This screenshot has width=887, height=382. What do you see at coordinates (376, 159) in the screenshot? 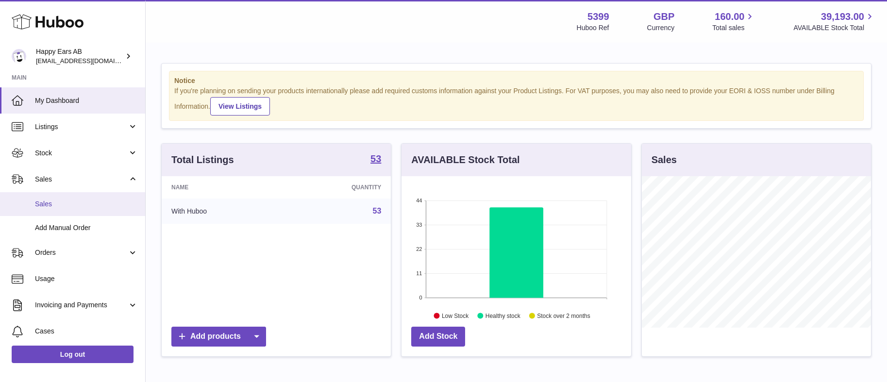
I see `strong: 53` at bounding box center [376, 159].